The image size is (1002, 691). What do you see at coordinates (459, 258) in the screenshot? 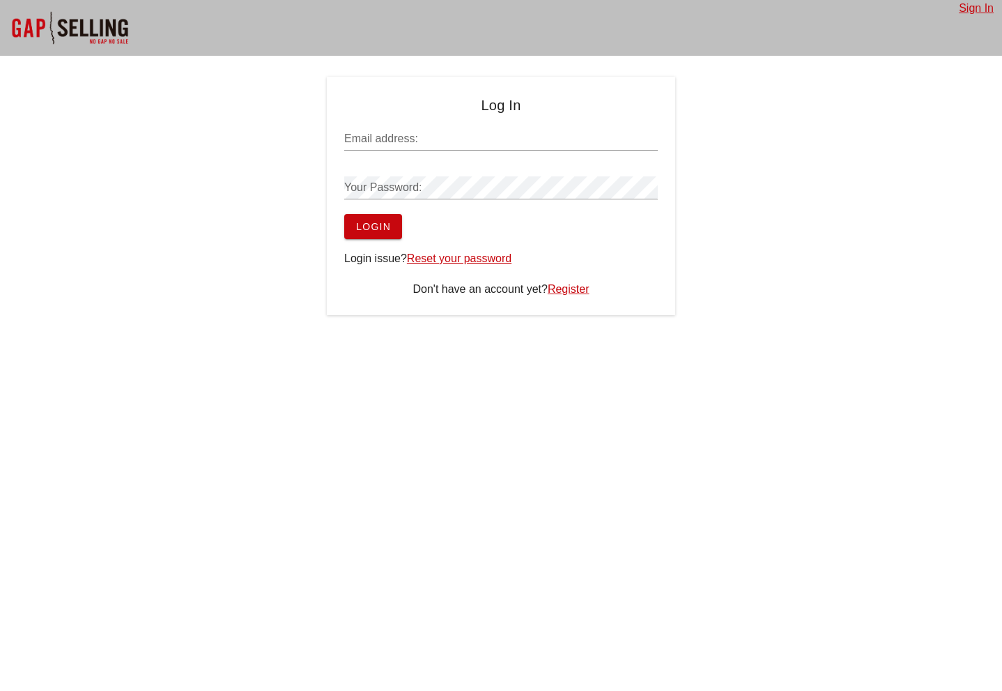
I see `a: Reset your password` at bounding box center [459, 258].